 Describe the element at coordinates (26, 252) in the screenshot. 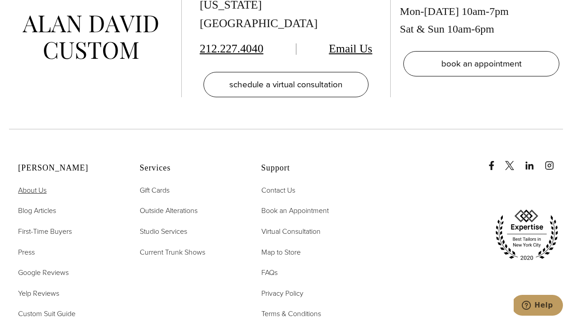

I see `a: Press` at that location.